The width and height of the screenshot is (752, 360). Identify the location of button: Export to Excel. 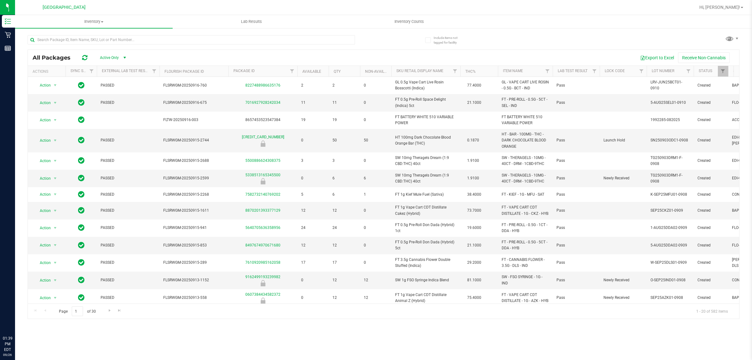
(657, 58).